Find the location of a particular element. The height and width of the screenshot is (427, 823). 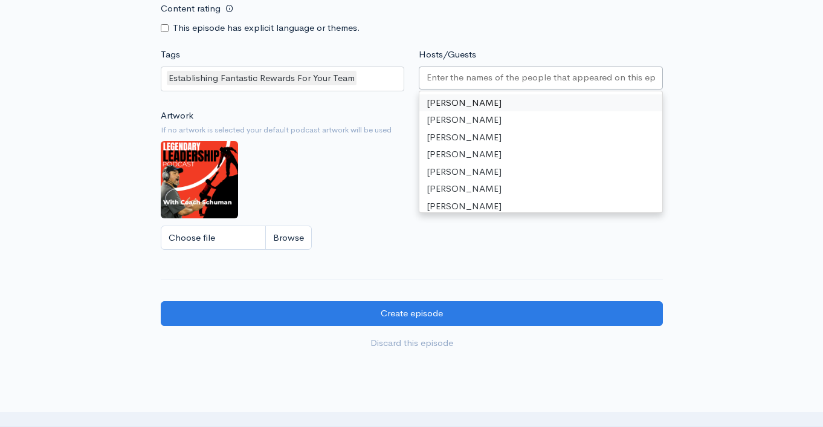

label: This episode has explicit language or themes. is located at coordinates (267, 28).